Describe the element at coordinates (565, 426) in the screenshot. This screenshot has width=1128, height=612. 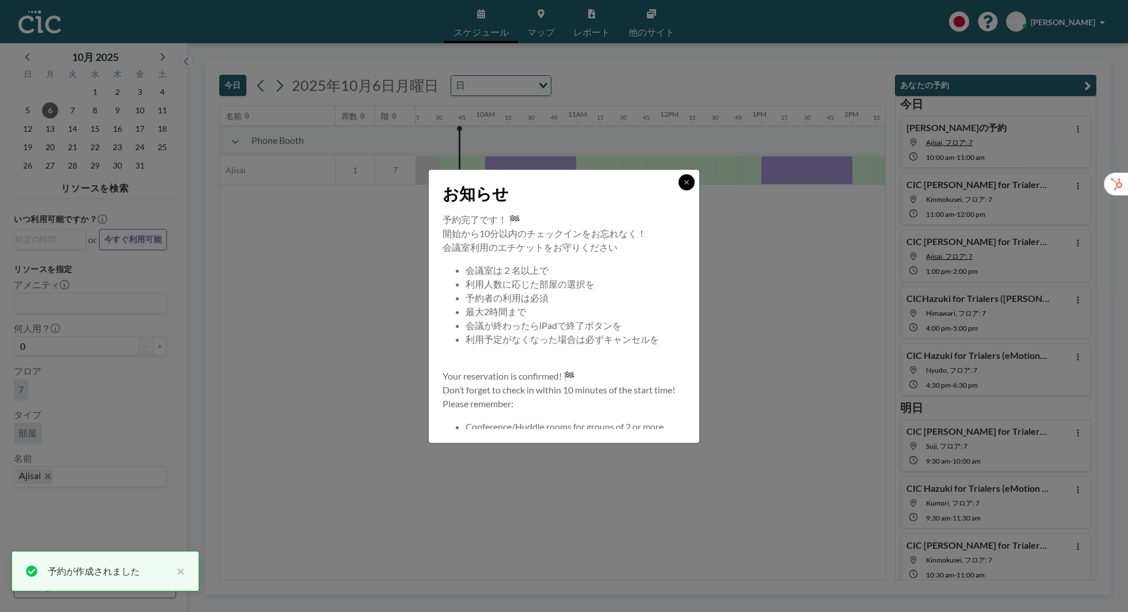
I see `span: Conference/Huddle rooms for groups of 2 or more` at that location.